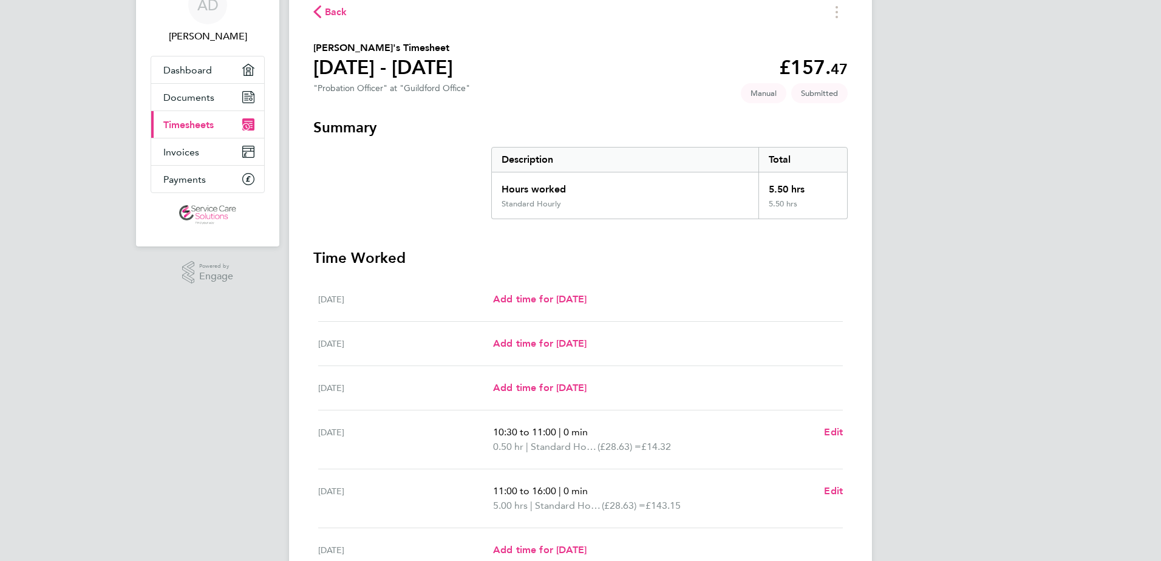 This screenshot has height=561, width=1161. Describe the element at coordinates (580, 127) in the screenshot. I see `h3: Summary` at that location.